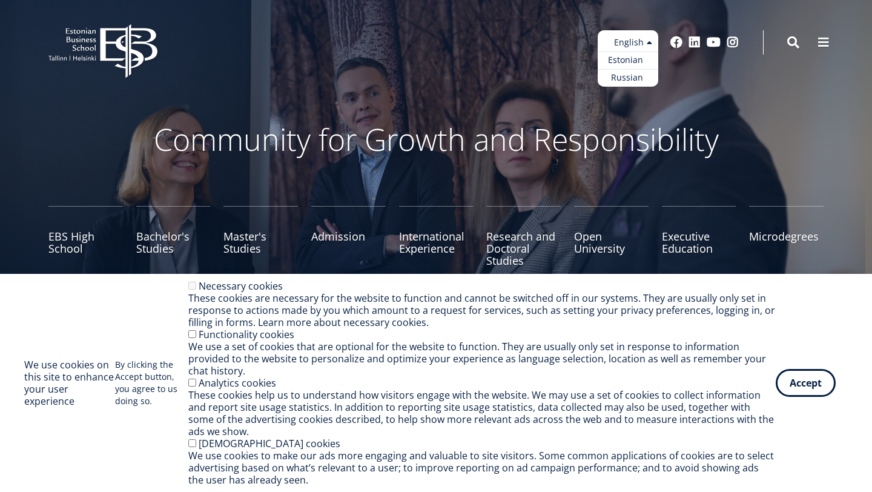 Image resolution: width=872 pixels, height=492 pixels. Describe the element at coordinates (733, 42) in the screenshot. I see `a: Instagram` at that location.